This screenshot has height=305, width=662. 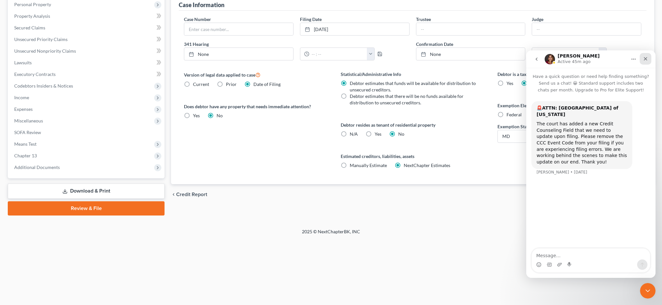 What do you see at coordinates (424, 19) in the screenshot?
I see `label: Trustee` at bounding box center [424, 19].